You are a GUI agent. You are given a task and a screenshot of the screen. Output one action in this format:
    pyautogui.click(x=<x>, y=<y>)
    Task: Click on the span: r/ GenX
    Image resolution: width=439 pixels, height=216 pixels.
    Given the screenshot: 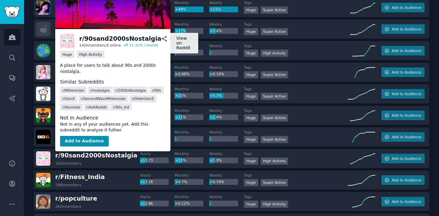 What is the action you would take?
    pyautogui.click(x=69, y=99)
    